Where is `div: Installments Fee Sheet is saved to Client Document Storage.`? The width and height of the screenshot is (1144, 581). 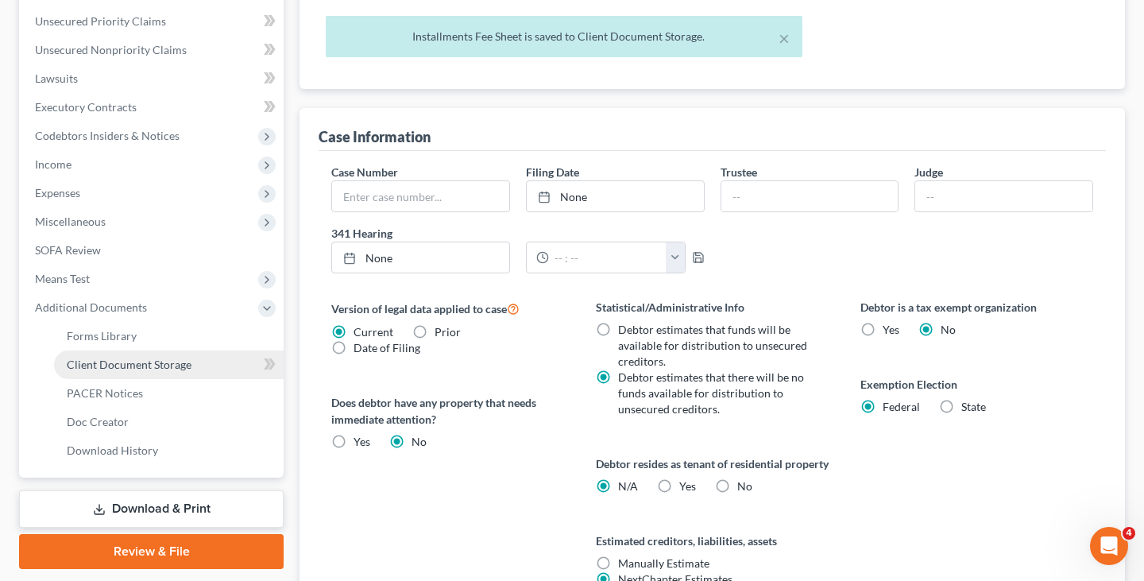
div: Installments Fee Sheet is saved to Client Document Storage. is located at coordinates (564, 37).